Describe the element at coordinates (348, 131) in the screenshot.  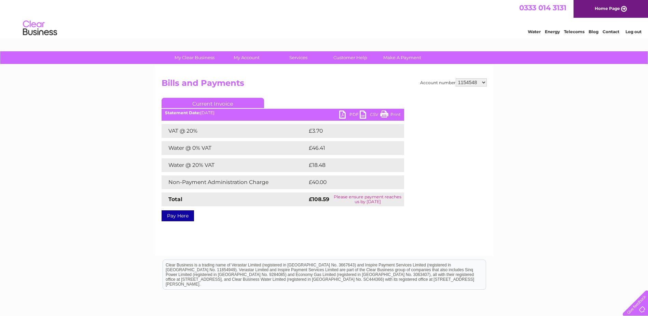
I see `td: £3.70` at that location.